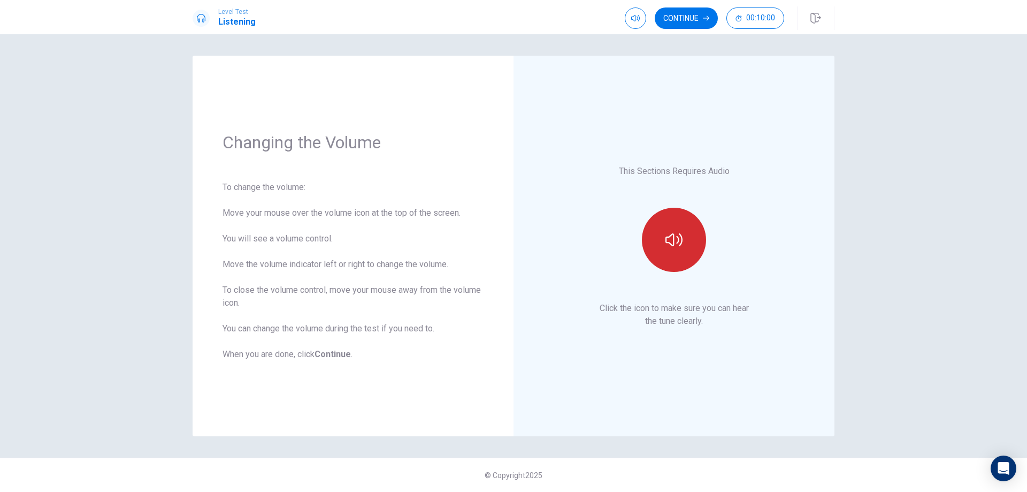  Describe the element at coordinates (353, 271) in the screenshot. I see `div: To change the volume: Move your mouse over the volume icon at the top of the screen. You will see...` at that location.